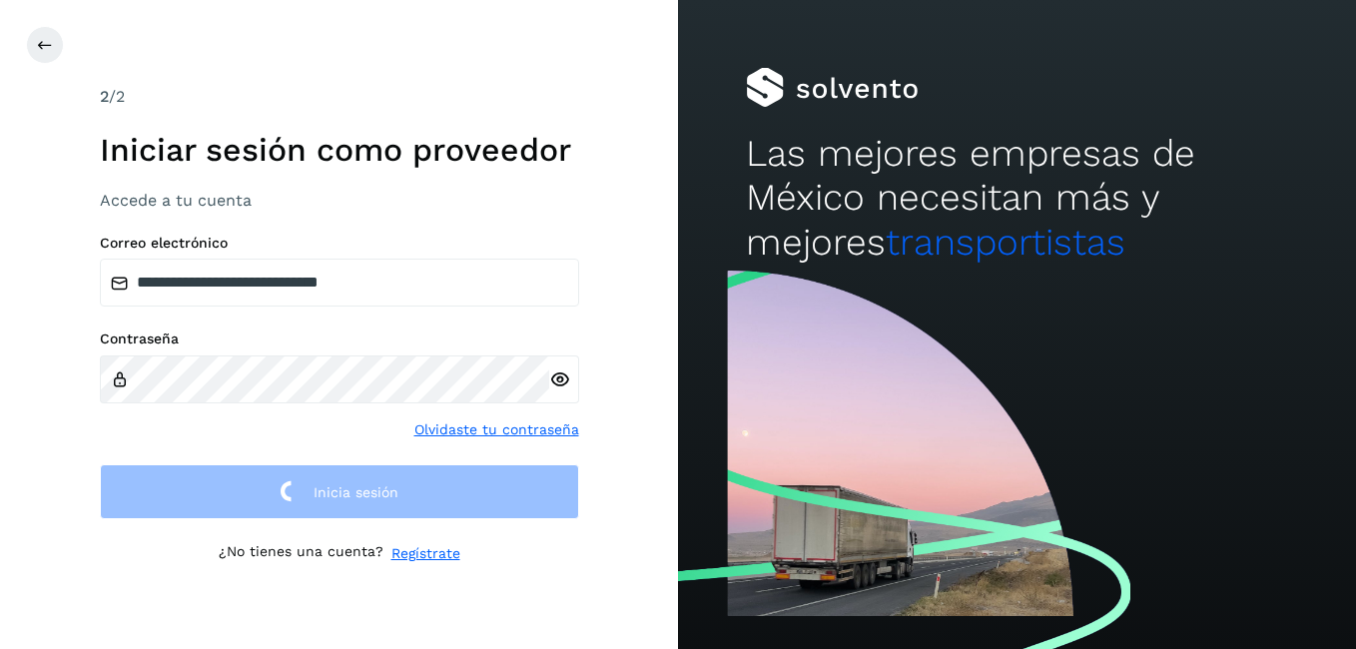  What do you see at coordinates (340, 97) in the screenshot?
I see `div: /2` at bounding box center [340, 97].